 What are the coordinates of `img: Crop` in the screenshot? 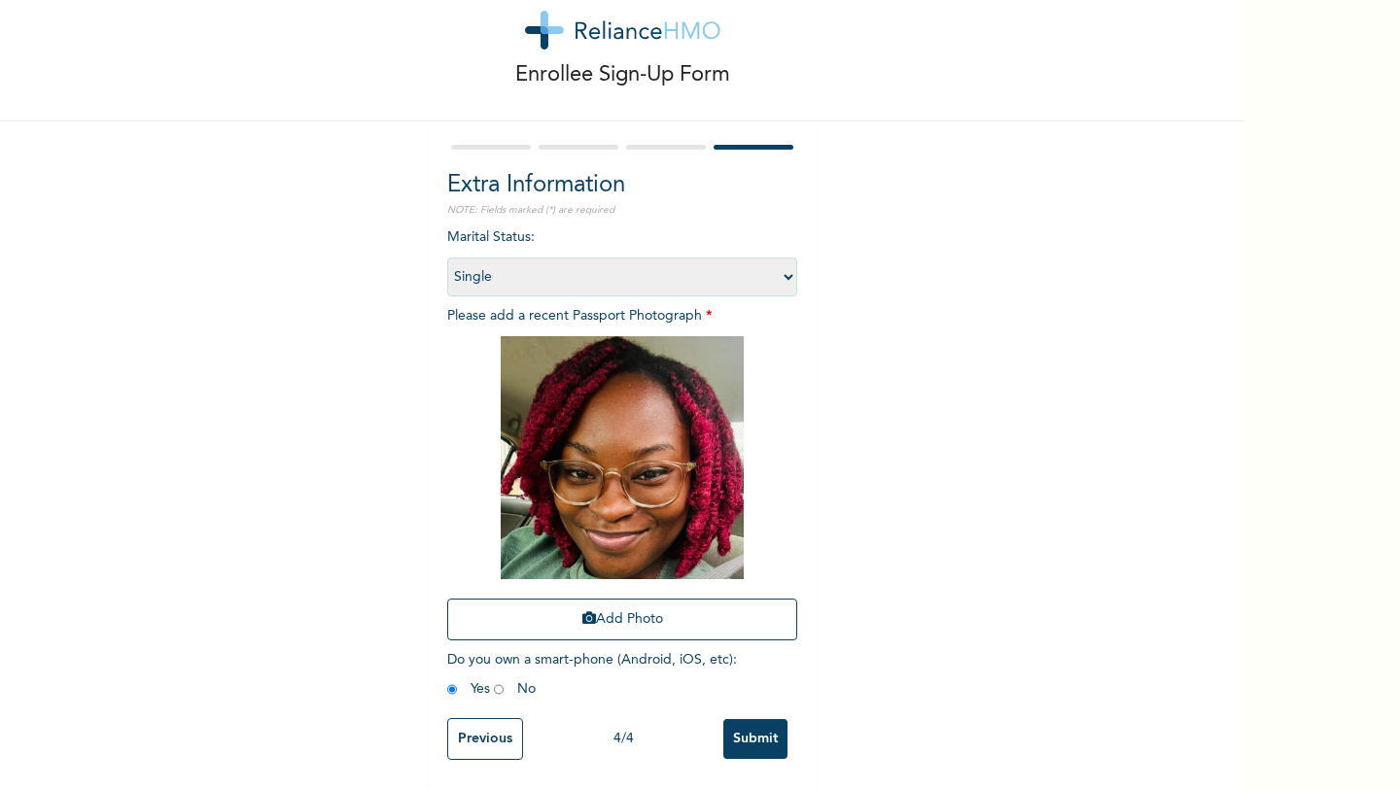 It's located at (622, 458).